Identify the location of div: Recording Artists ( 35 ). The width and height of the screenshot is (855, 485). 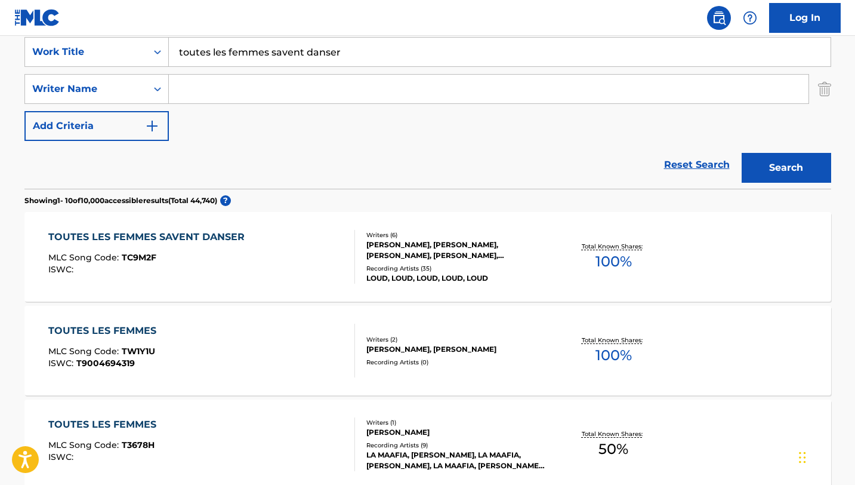
(457, 268).